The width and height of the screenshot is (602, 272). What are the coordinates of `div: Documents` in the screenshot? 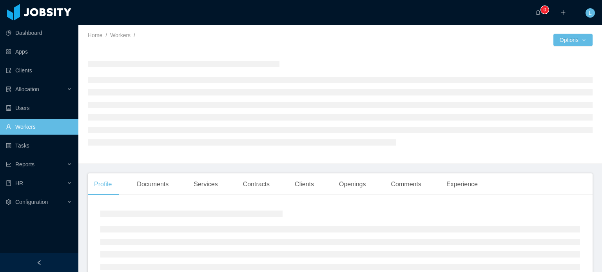 It's located at (152, 185).